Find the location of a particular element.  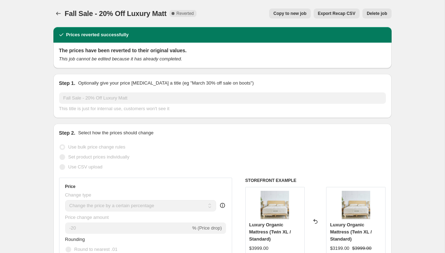

input: -15 is located at coordinates (128, 228).